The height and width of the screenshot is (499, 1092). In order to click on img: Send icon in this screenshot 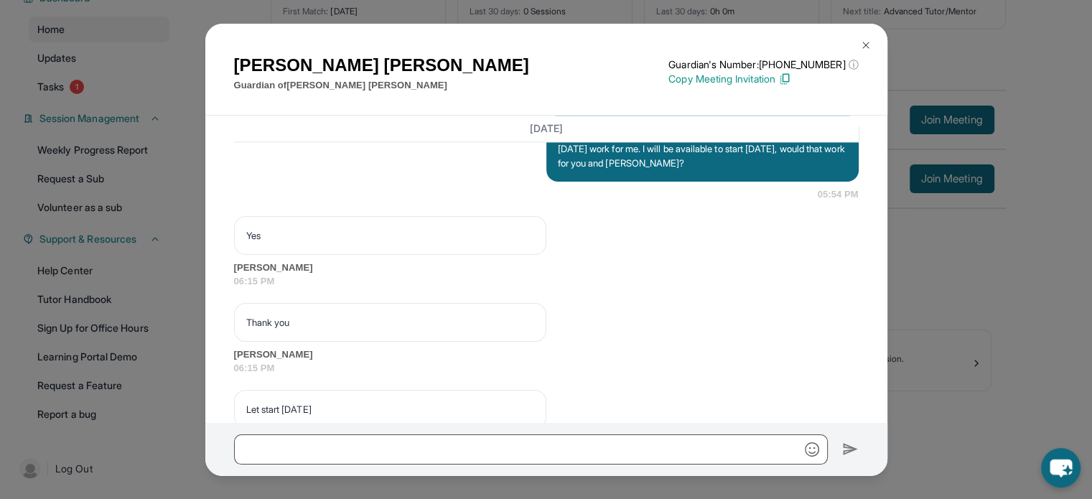, I will do `click(850, 450)`.